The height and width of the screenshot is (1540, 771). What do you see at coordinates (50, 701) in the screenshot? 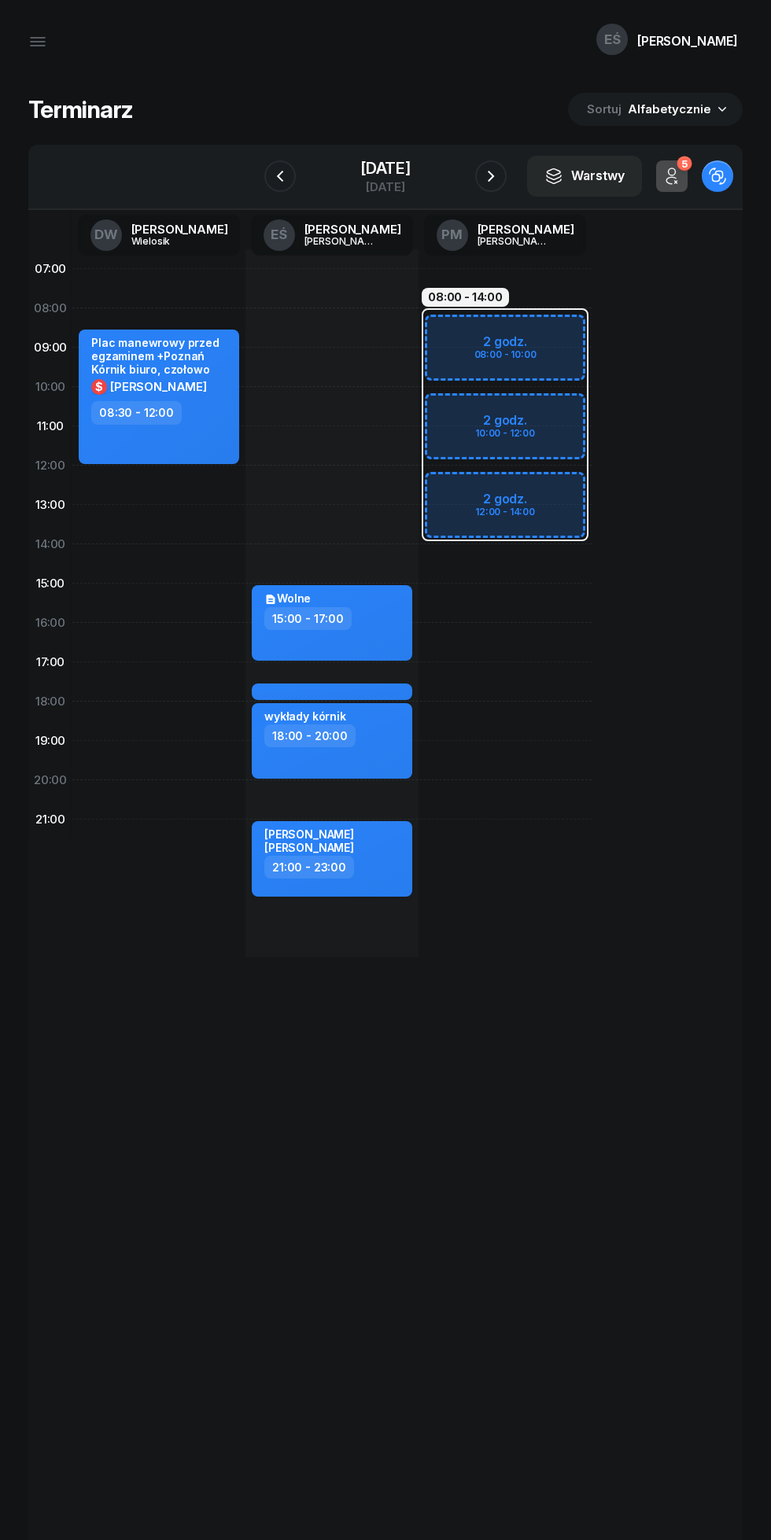
I see `div: 18:00` at bounding box center [50, 701].